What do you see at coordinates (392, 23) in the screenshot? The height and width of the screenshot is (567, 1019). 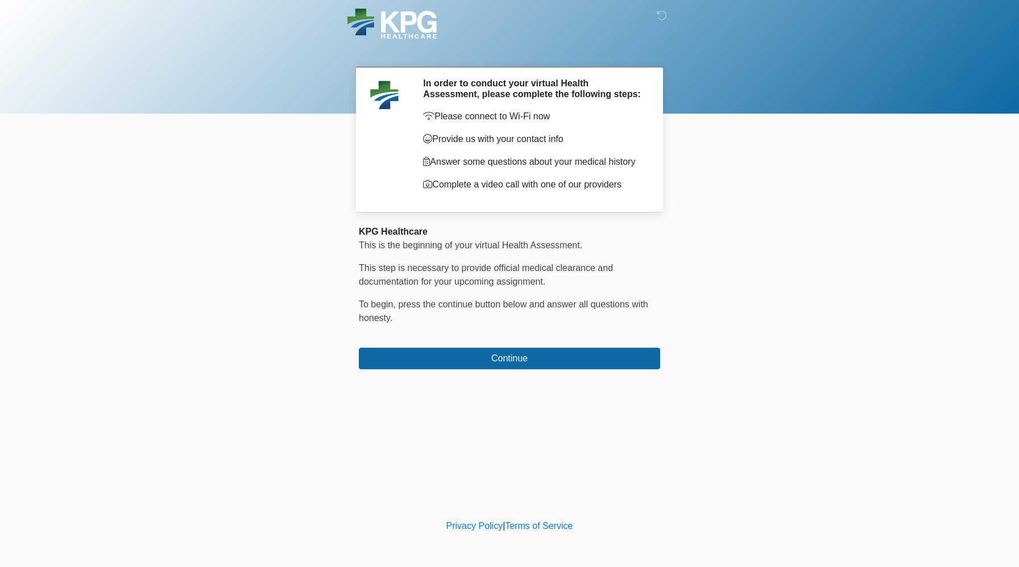 I see `img: KPG Healthcare Logo` at bounding box center [392, 23].